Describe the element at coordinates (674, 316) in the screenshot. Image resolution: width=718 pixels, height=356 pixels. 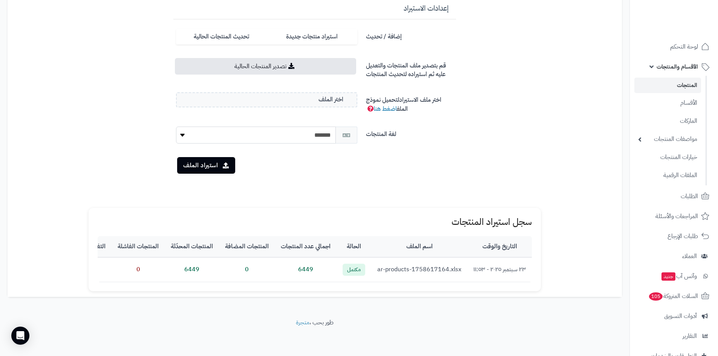
I see `a: أدوات التسويق` at that location.